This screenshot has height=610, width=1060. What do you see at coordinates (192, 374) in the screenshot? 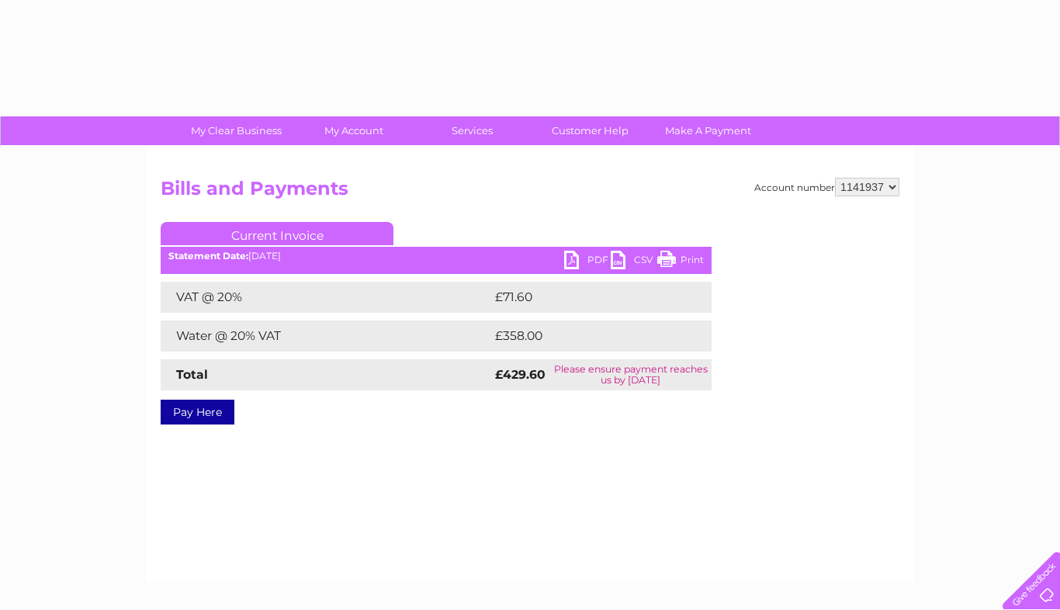
I see `strong: Total` at bounding box center [192, 374].